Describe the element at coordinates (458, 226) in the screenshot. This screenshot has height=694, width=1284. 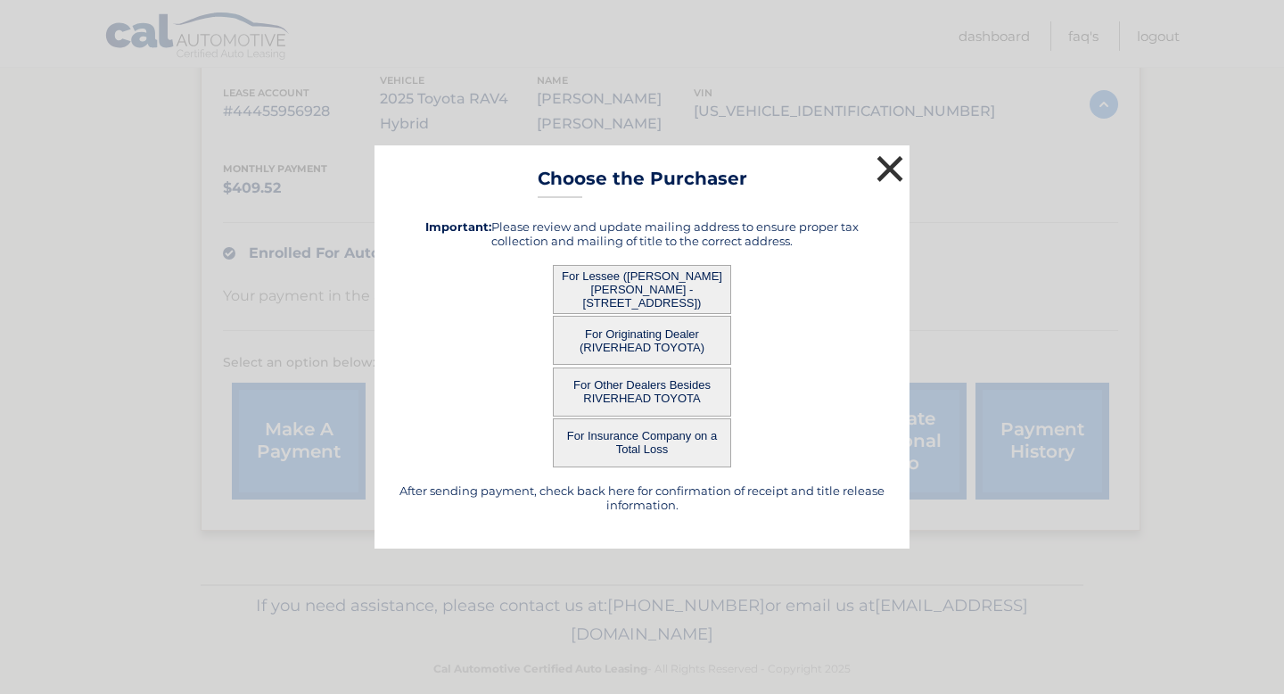
I see `strong: Important:` at that location.